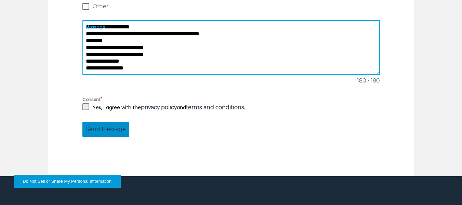 This screenshot has height=205, width=462. What do you see at coordinates (100, 6) in the screenshot?
I see `span: Other` at bounding box center [100, 6].